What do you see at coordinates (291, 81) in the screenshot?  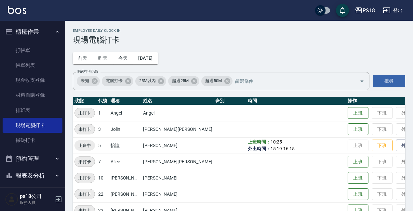 I see `input: 篩選條件` at bounding box center [291, 81].